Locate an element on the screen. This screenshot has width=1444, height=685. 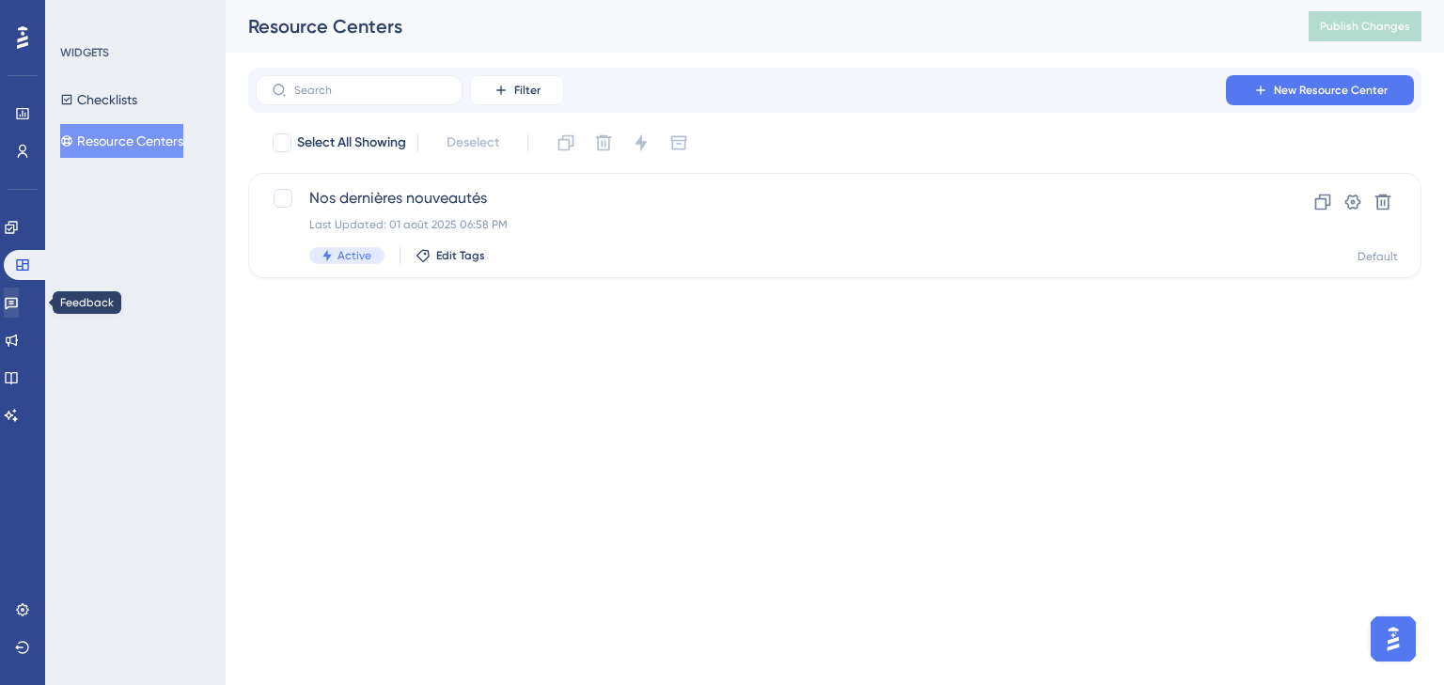
button: Open AI Assistant Launcher is located at coordinates (28, 28).